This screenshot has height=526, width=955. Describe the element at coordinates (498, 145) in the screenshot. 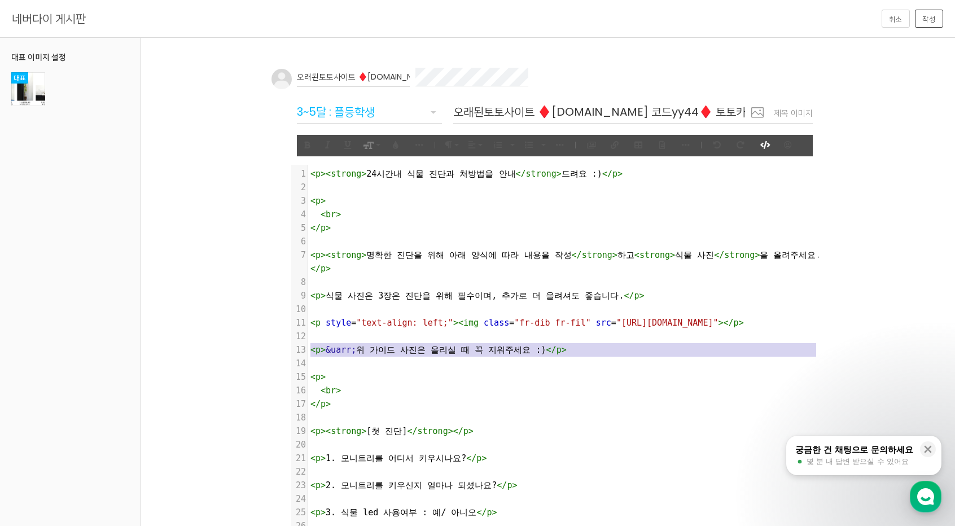

I see `button: 숫자 리스트` at that location.